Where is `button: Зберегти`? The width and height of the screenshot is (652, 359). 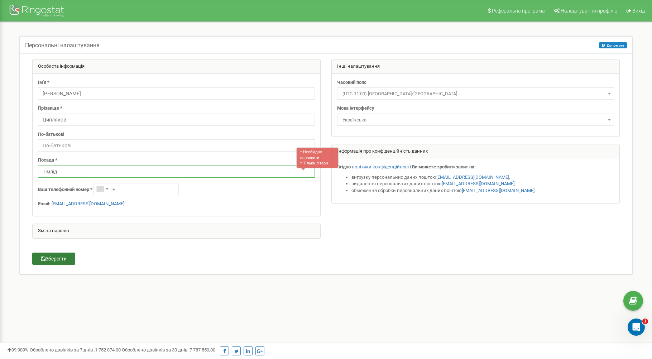 button: Зберегти is located at coordinates (54, 259).